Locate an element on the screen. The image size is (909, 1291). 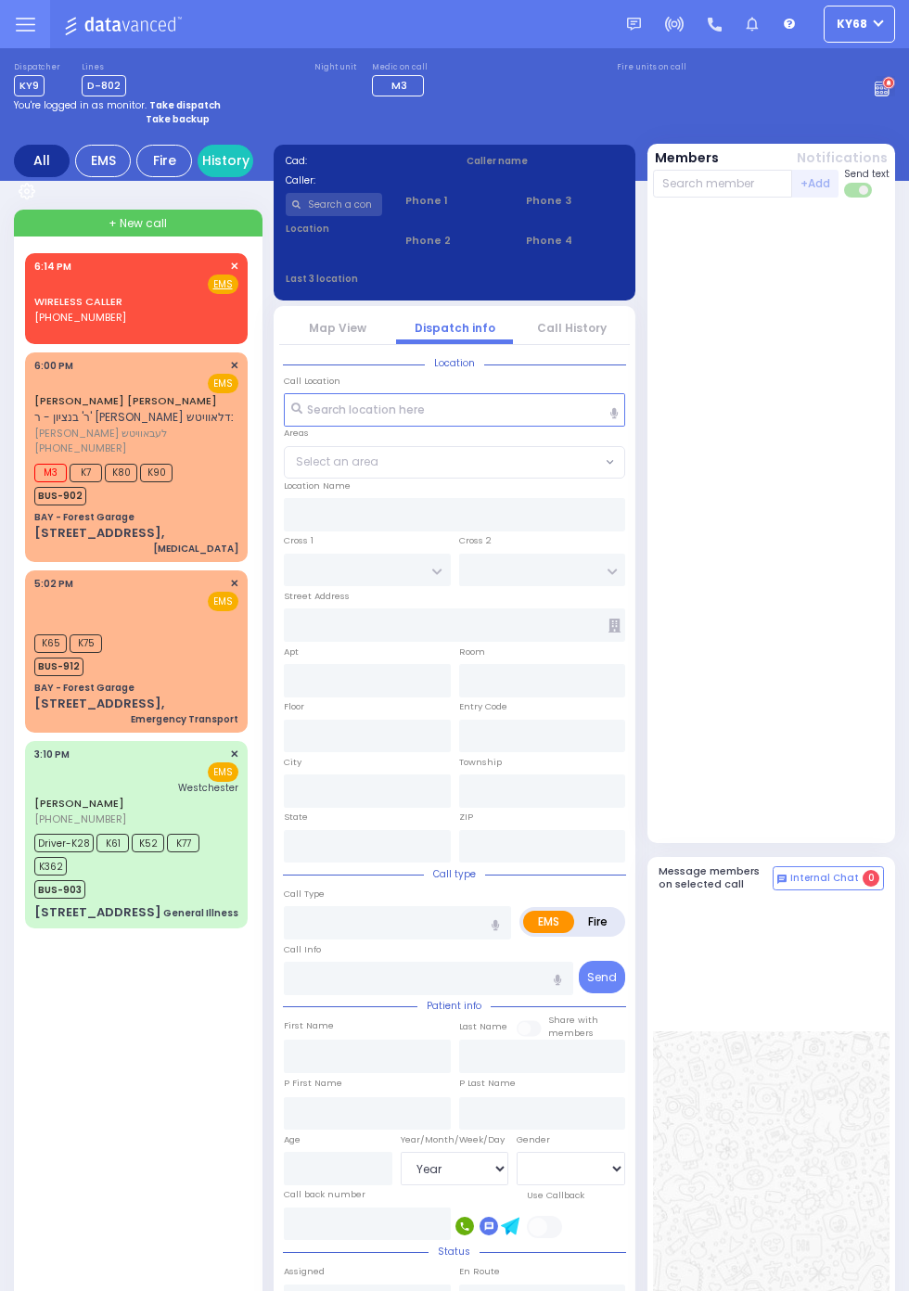
label: Township is located at coordinates (480, 762).